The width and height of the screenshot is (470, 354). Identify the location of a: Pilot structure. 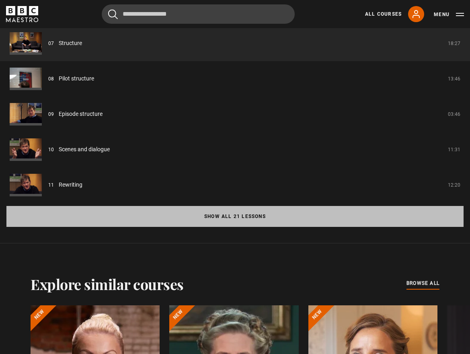
(76, 78).